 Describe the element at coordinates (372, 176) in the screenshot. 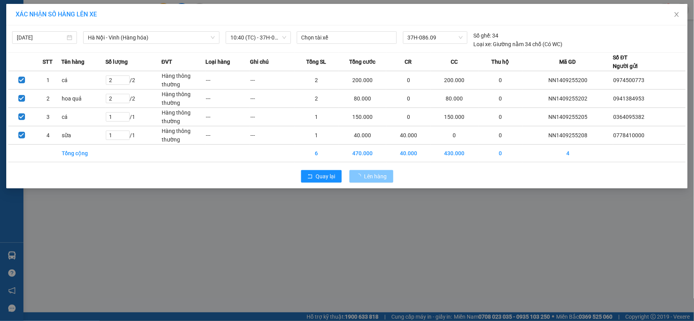

I see `button: Lên hàng` at that location.